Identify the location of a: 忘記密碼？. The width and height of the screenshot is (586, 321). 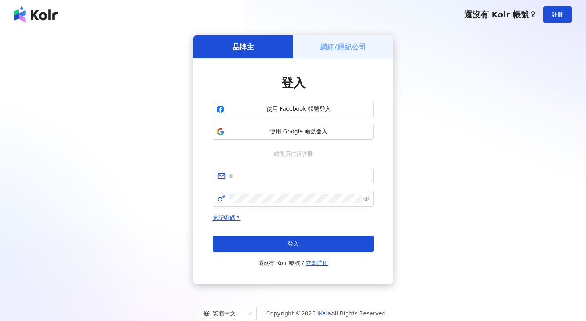
(227, 218).